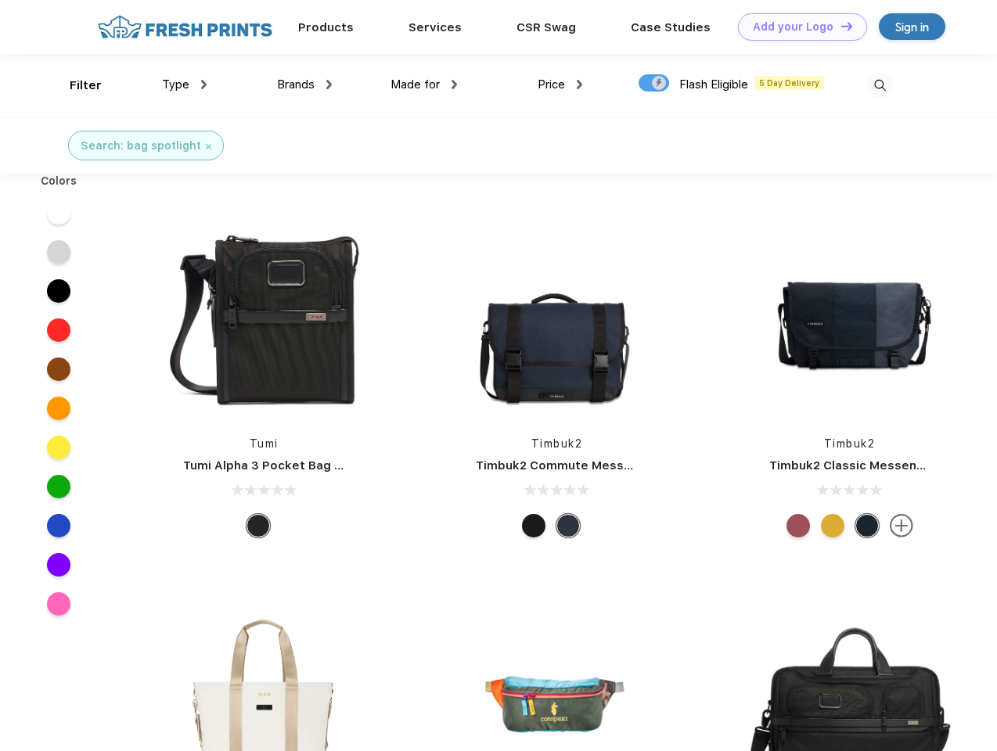  Describe the element at coordinates (832, 526) in the screenshot. I see `div: Eco Amber` at that location.